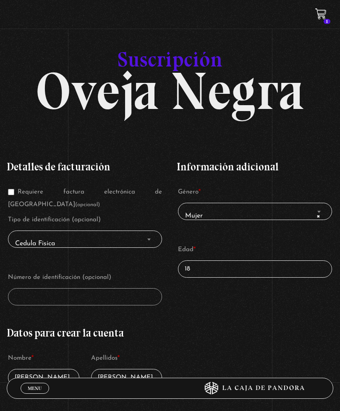 Image resolution: width=340 pixels, height=411 pixels. Describe the element at coordinates (85, 332) in the screenshot. I see `h3: Datos para crear la cuenta` at that location.